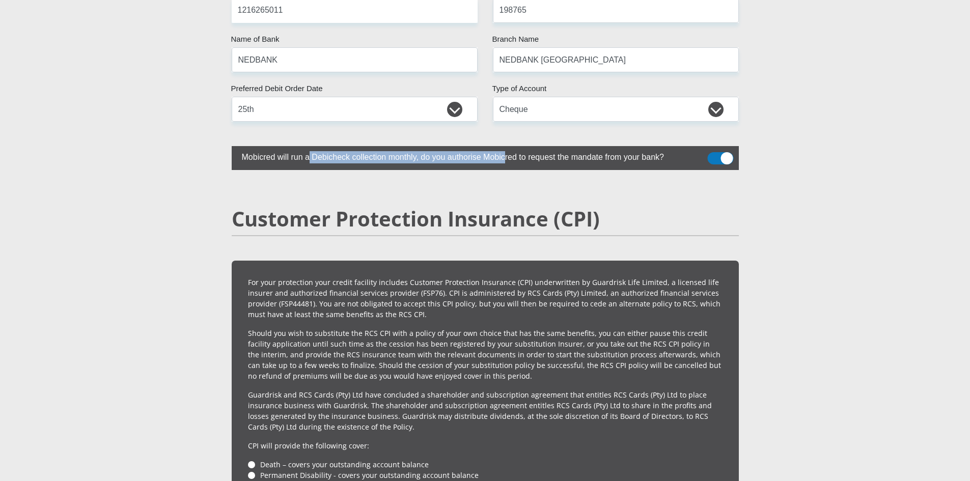  What do you see at coordinates (486, 411) in the screenshot?
I see `p: Guardrisk and RCS Cards (Pty) Ltd have concluded a shareholder and subscription agreement that en...` at bounding box center [486, 411].